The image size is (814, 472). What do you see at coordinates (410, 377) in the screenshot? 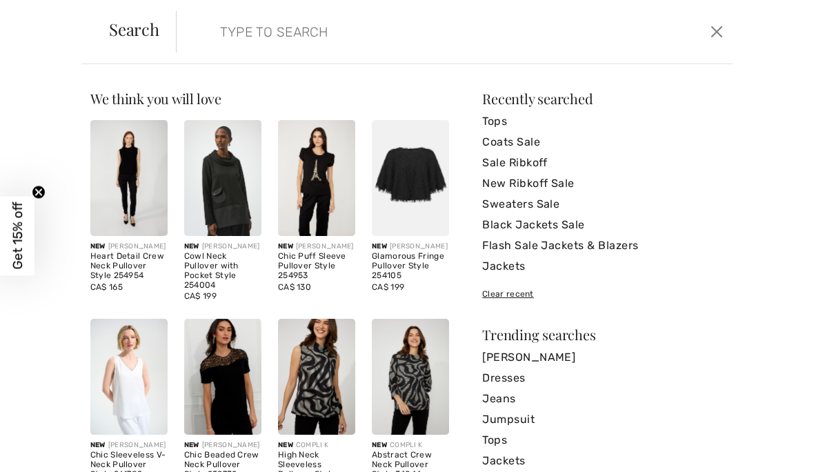
I see `img: Abstract Crew Neck Pullover Style 34044. As sample` at bounding box center [410, 377].